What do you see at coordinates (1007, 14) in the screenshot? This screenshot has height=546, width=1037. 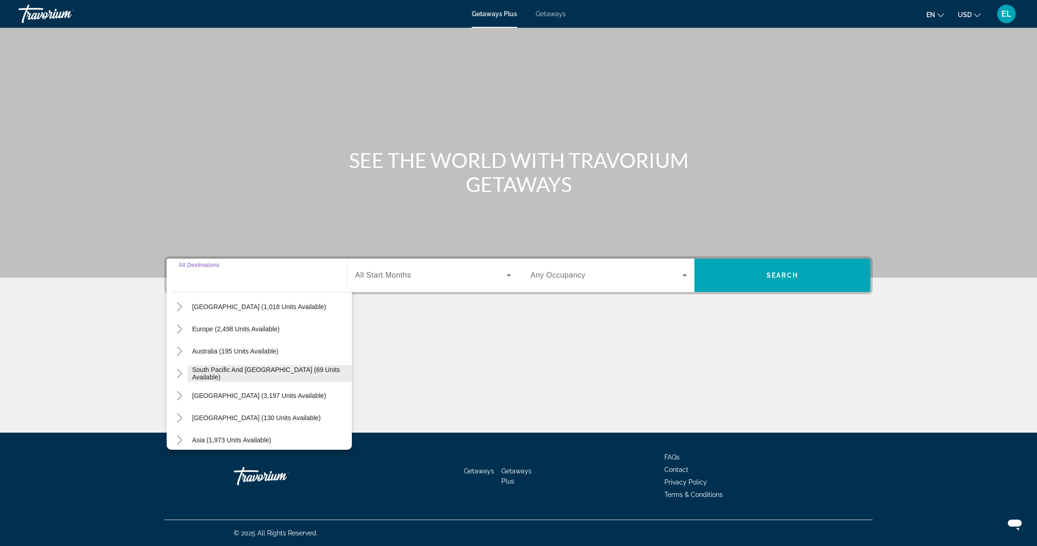 I see `span: EL` at bounding box center [1007, 14].